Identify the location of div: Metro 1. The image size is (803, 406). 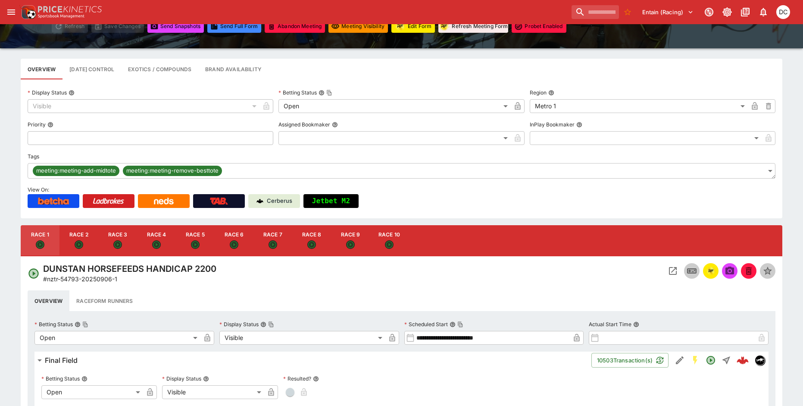
(639, 106).